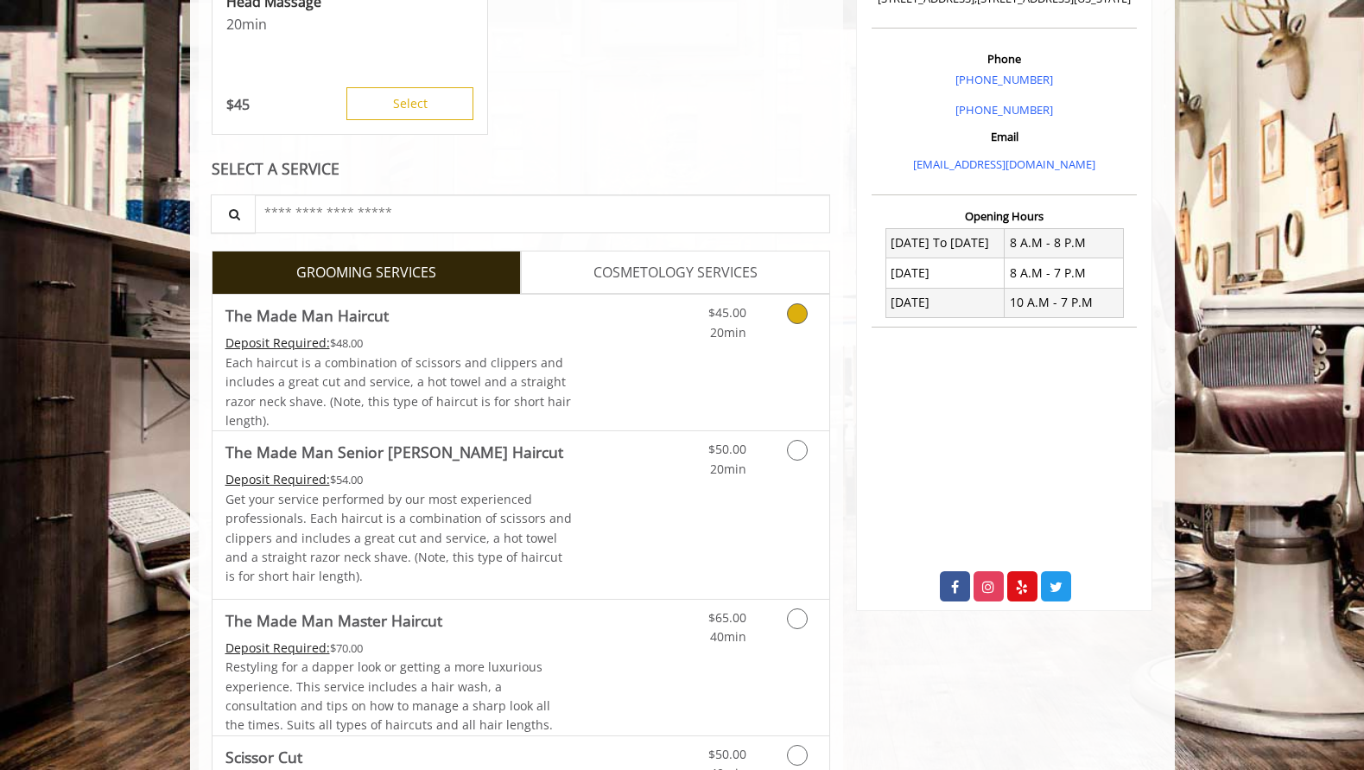 This screenshot has height=770, width=1364. I want to click on div: $48.00, so click(399, 343).